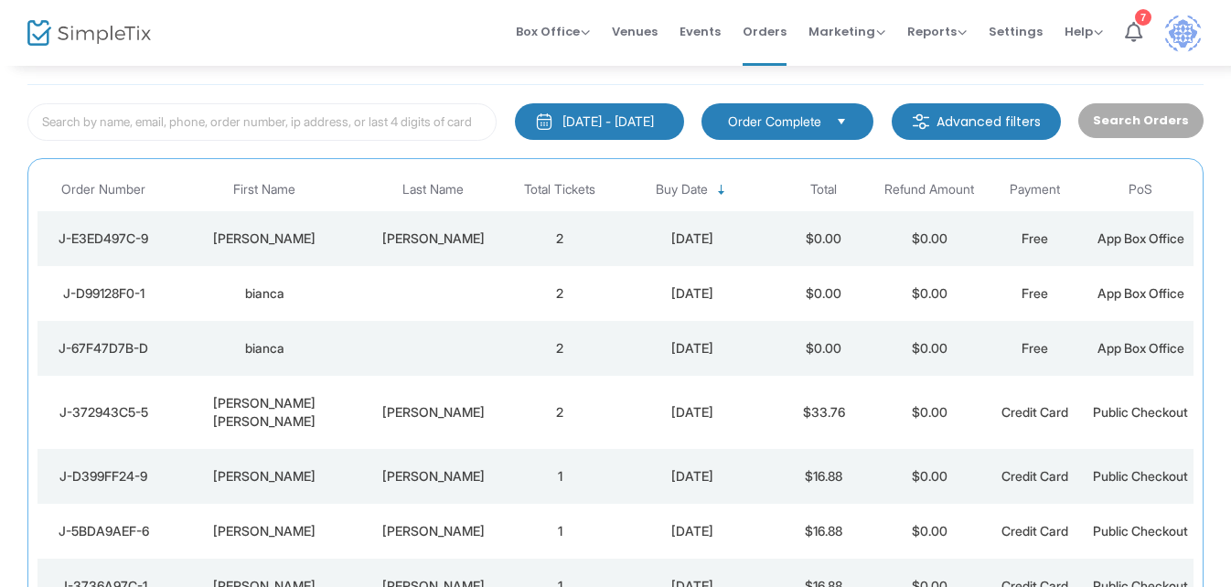  Describe the element at coordinates (700, 31) in the screenshot. I see `span: Events` at that location.